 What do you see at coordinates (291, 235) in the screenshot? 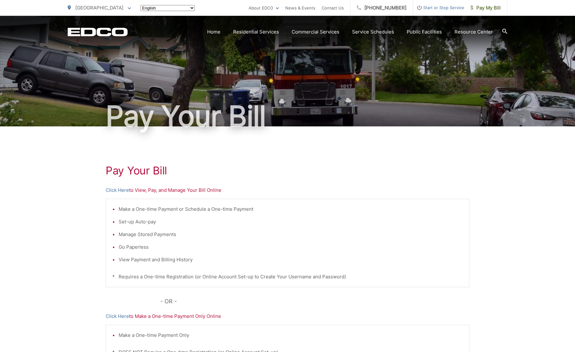
I see `li: Manage Stored Payments` at bounding box center [291, 235].